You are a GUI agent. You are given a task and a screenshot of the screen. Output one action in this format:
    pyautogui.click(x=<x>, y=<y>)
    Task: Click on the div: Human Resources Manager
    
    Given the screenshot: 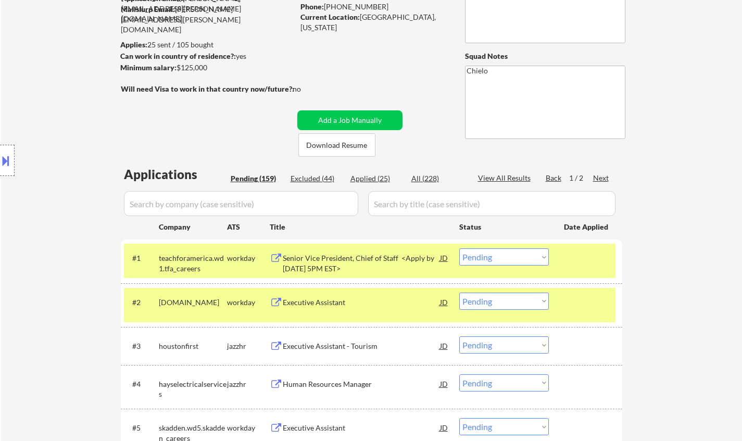 What is the action you would take?
    pyautogui.click(x=362, y=384)
    